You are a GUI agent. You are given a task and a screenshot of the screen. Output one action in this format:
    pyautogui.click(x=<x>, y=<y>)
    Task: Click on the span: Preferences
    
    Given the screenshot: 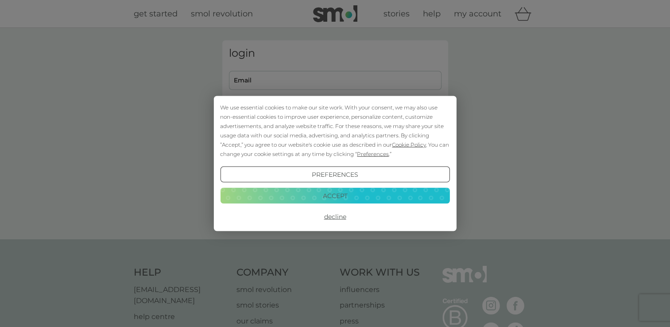 What is the action you would take?
    pyautogui.click(x=373, y=154)
    